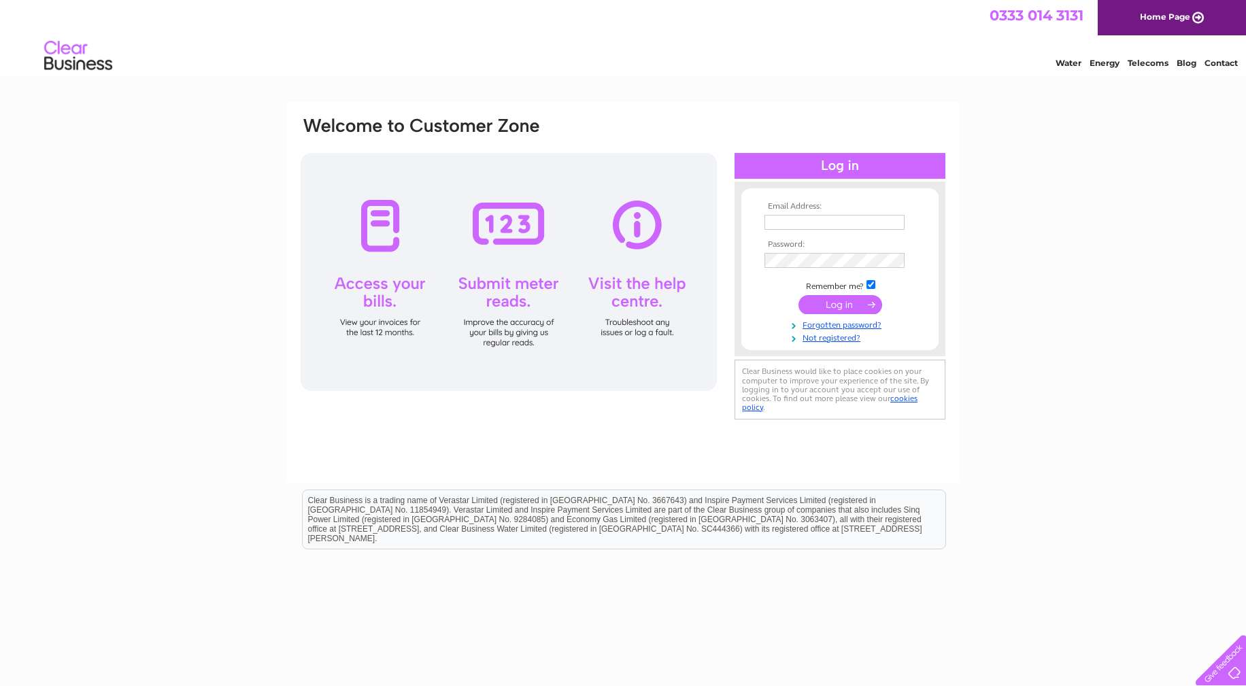 The width and height of the screenshot is (1246, 686). What do you see at coordinates (830, 403) in the screenshot?
I see `a: cookies policy` at bounding box center [830, 403].